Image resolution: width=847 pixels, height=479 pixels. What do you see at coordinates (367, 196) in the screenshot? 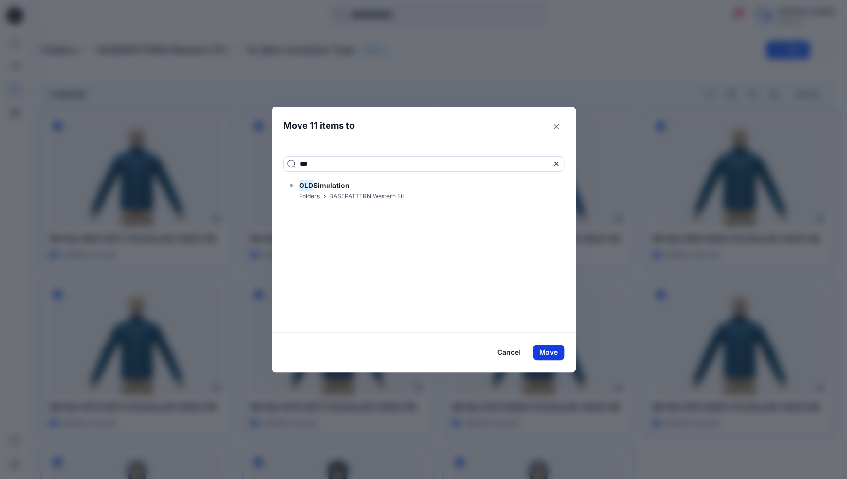
I see `p: BASEPATTERN Western Fit` at bounding box center [367, 196].